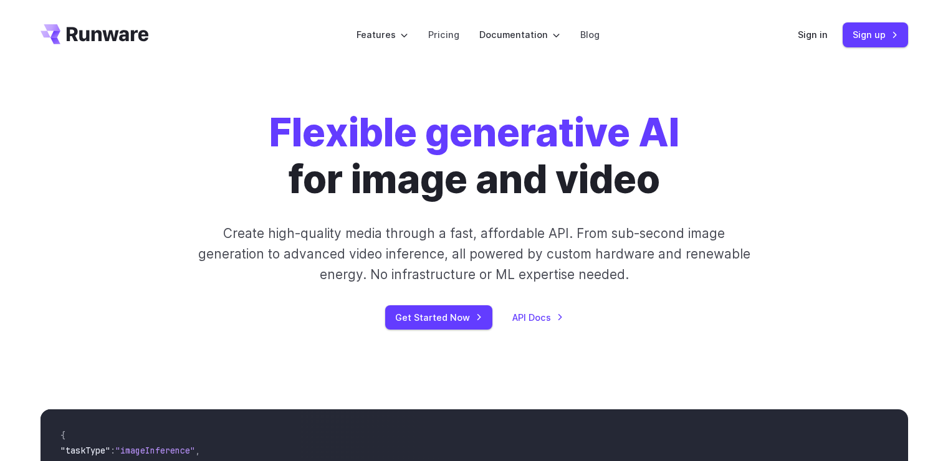 This screenshot has width=948, height=461. I want to click on a: Sign in, so click(813, 34).